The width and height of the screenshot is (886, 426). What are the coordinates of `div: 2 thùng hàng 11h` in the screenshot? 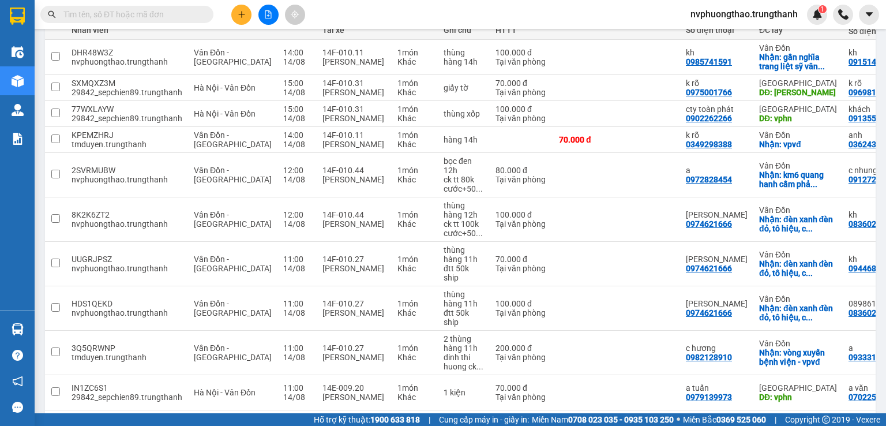 It's located at (464, 343).